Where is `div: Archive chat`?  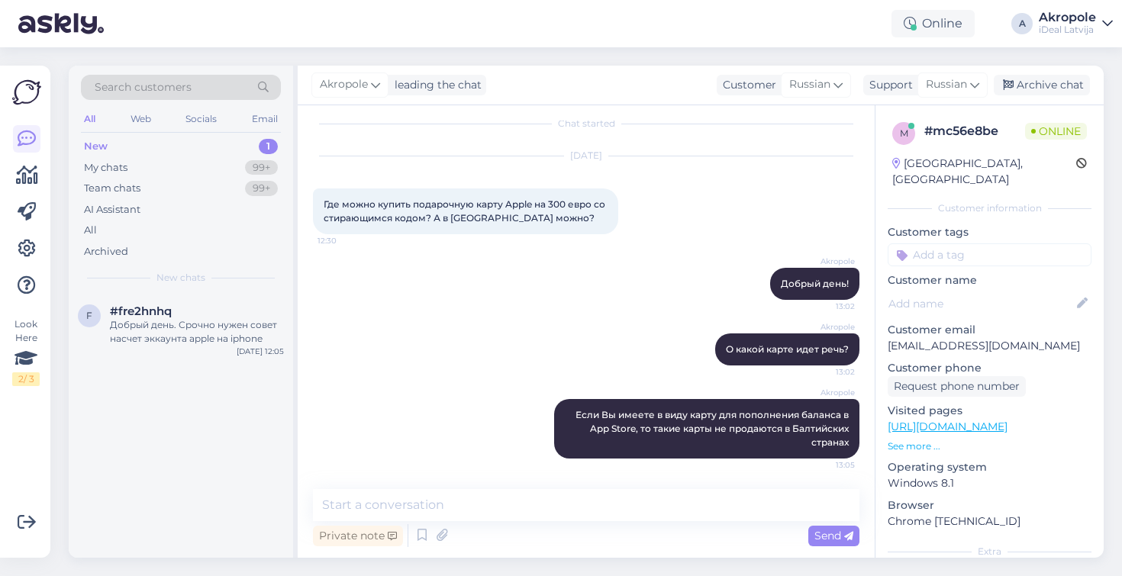 div: Archive chat is located at coordinates (1042, 85).